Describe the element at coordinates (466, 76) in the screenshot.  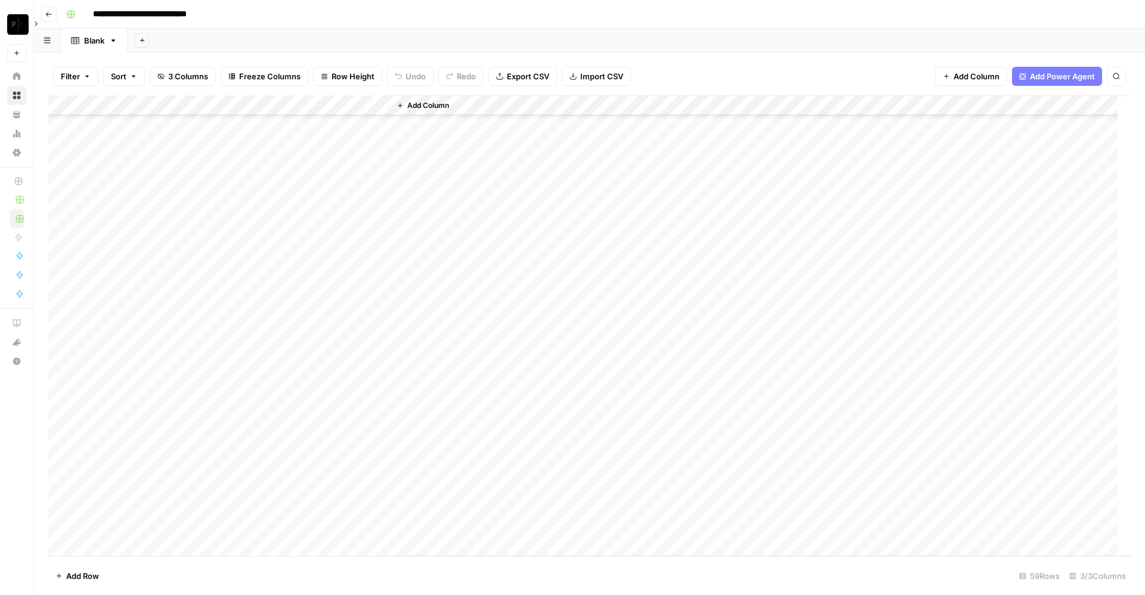
I see `span: Redo` at that location.